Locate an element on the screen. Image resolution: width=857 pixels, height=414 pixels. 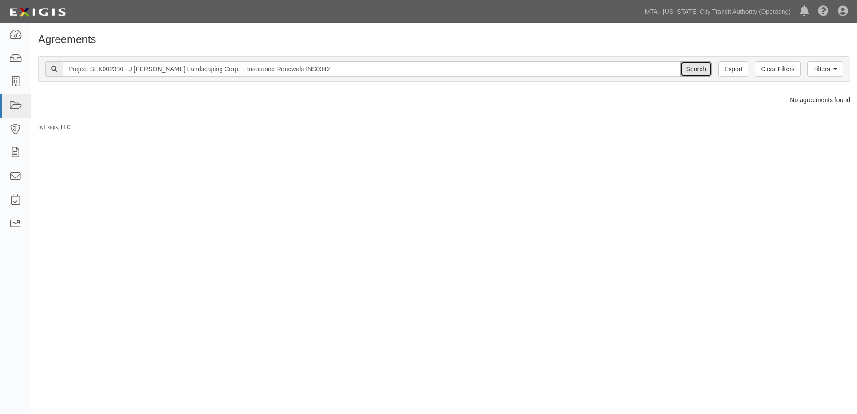
a: Clear Filters is located at coordinates (778, 69).